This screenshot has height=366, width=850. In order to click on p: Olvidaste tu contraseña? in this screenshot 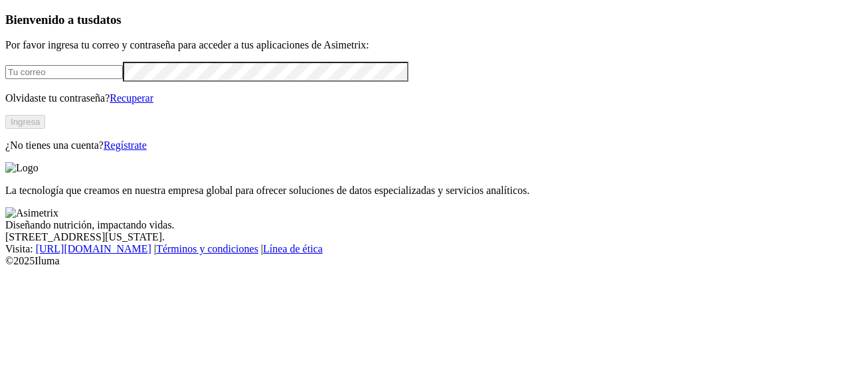, I will do `click(425, 98)`.